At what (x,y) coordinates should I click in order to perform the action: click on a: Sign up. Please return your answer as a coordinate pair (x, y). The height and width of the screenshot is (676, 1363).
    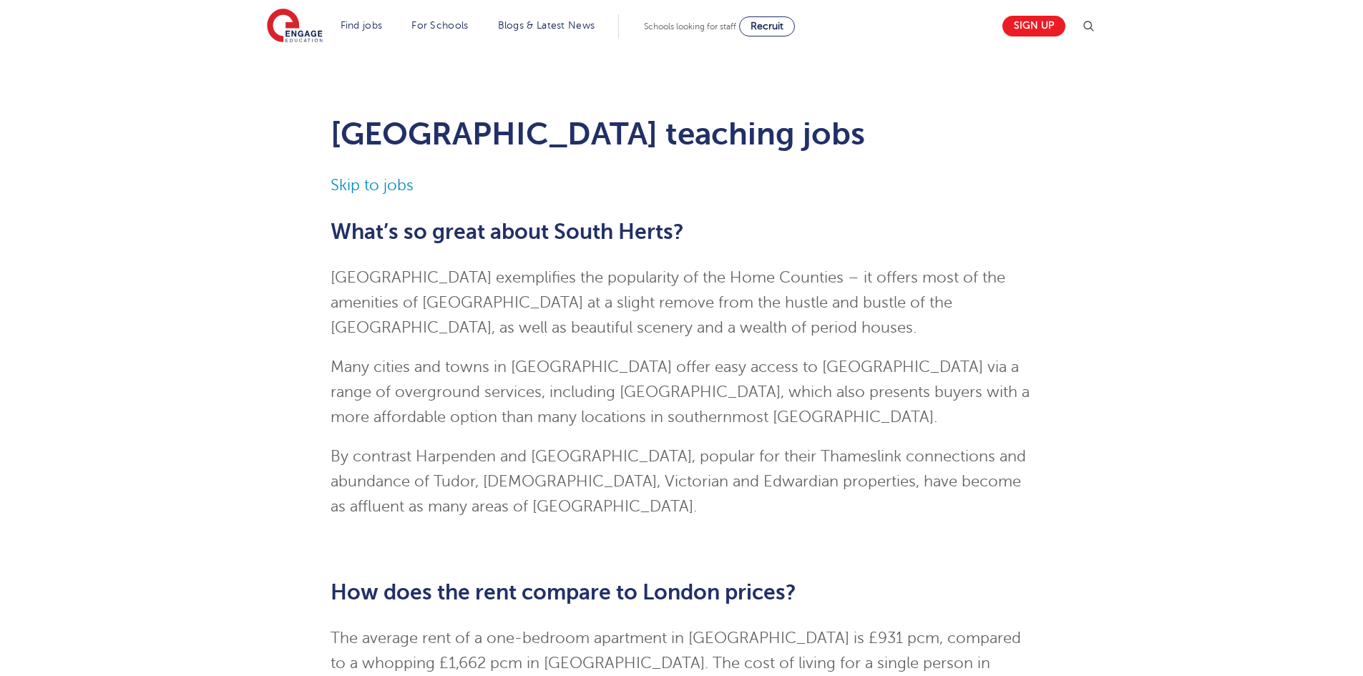
    Looking at the image, I should click on (1034, 26).